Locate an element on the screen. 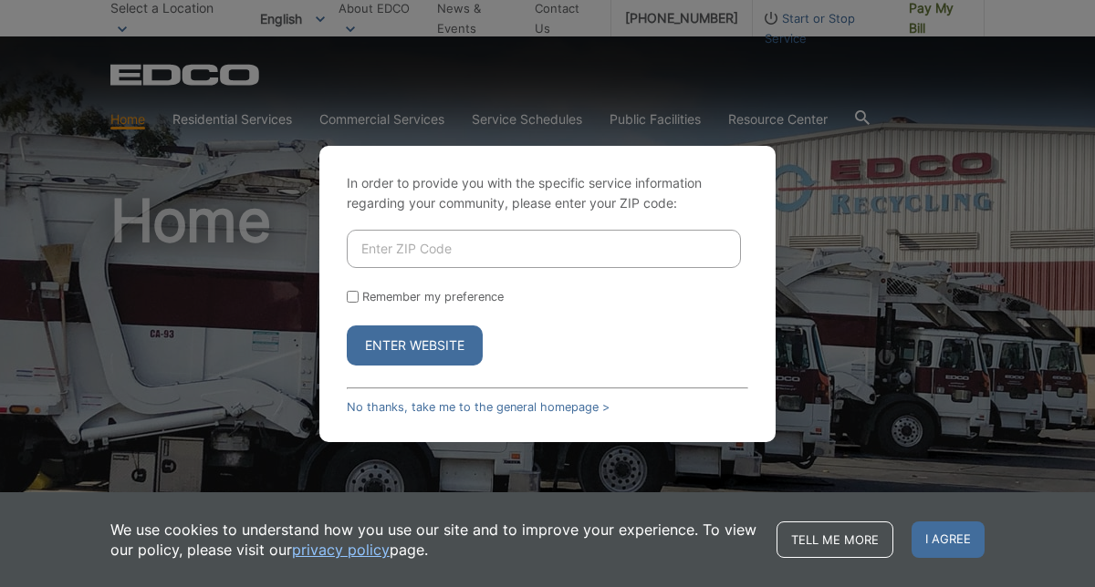 This screenshot has width=1095, height=587. input: Enter ZIP Code is located at coordinates (544, 249).